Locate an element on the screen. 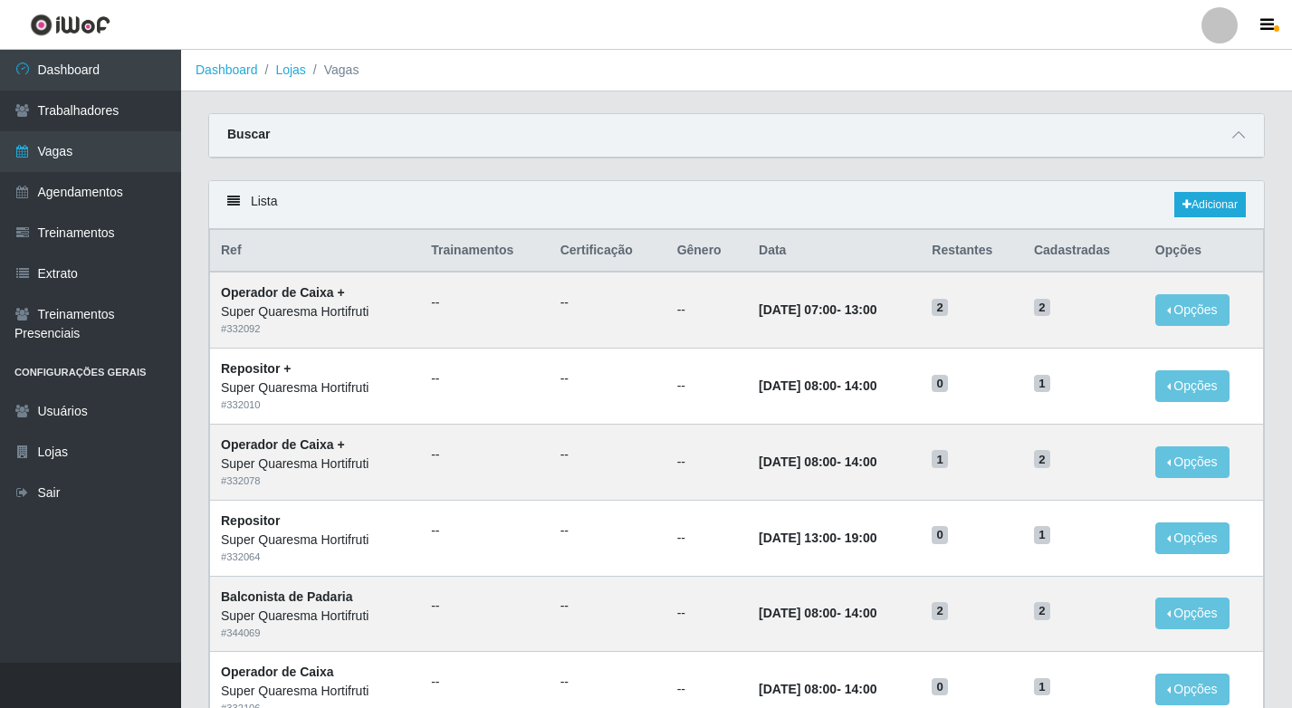 The width and height of the screenshot is (1292, 708). div: # 344069 is located at coordinates (315, 633).